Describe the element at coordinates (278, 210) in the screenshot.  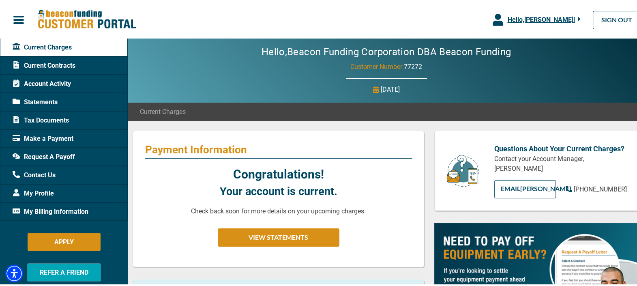
I see `p: Check back soon for more details on your upcoming charges.` at that location.